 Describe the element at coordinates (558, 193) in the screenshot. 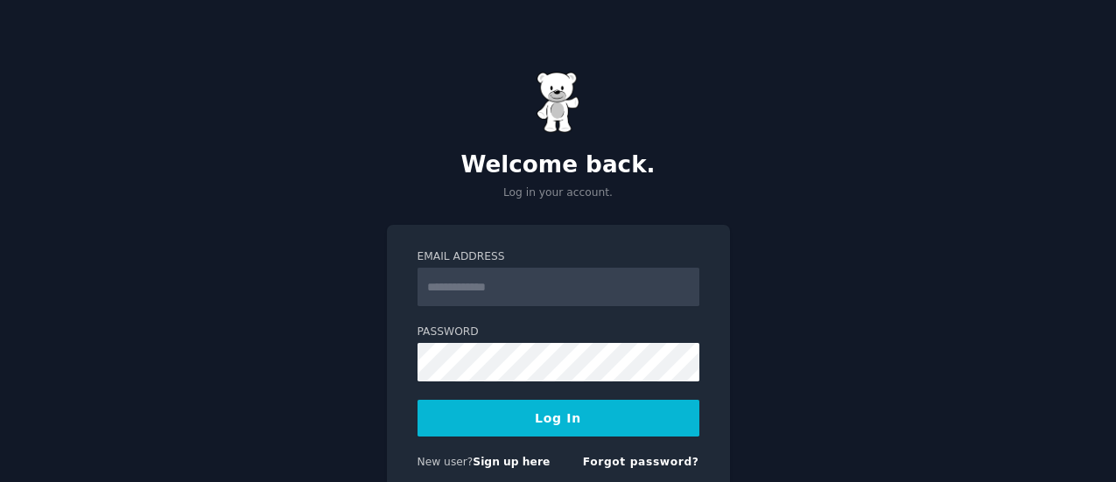

I see `p: Log in your account.` at that location.